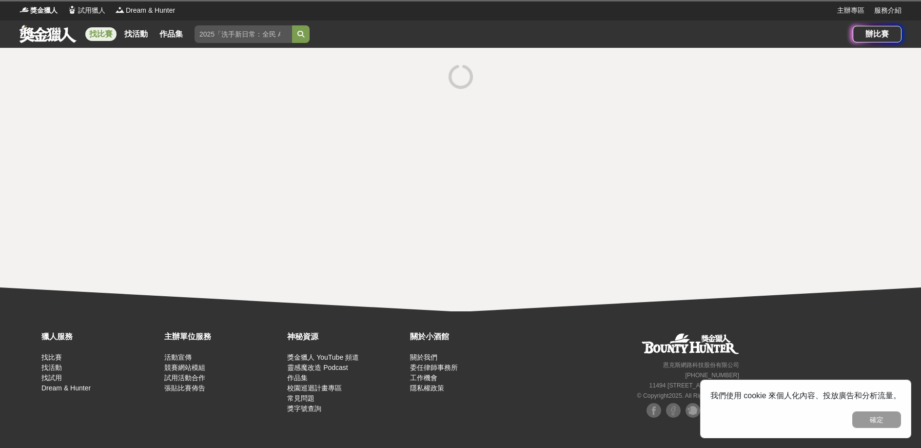  Describe the element at coordinates (888, 10) in the screenshot. I see `a: 服務介紹` at that location.